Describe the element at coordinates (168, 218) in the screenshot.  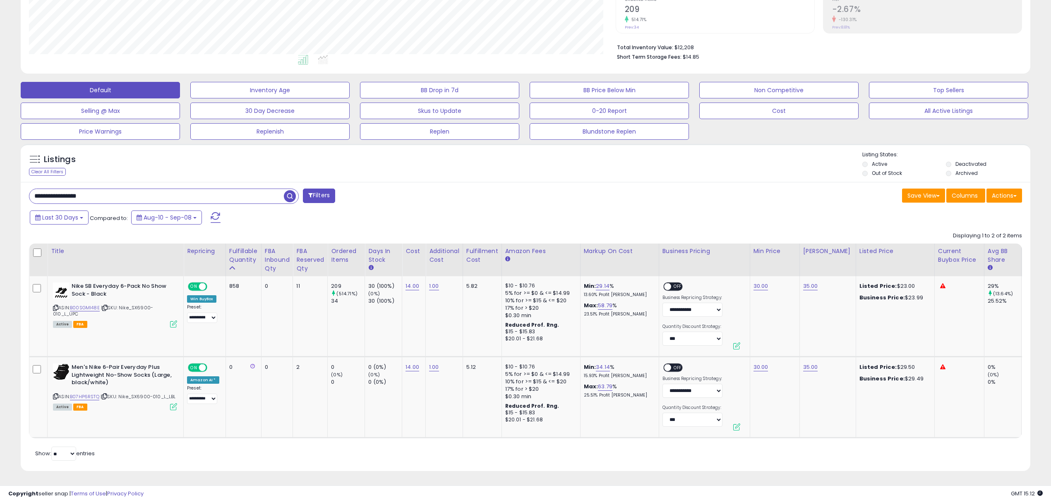
I see `span: Aug-10 - Sep-08` at that location.